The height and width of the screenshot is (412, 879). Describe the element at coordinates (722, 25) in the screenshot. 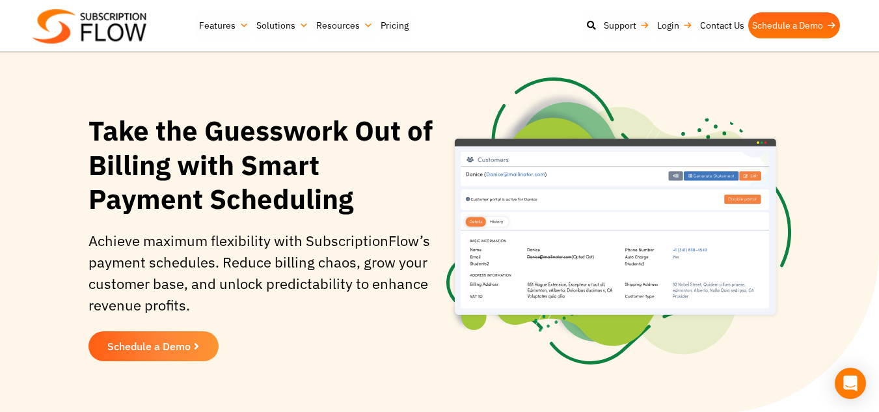

I see `a: Contact Us` at that location.